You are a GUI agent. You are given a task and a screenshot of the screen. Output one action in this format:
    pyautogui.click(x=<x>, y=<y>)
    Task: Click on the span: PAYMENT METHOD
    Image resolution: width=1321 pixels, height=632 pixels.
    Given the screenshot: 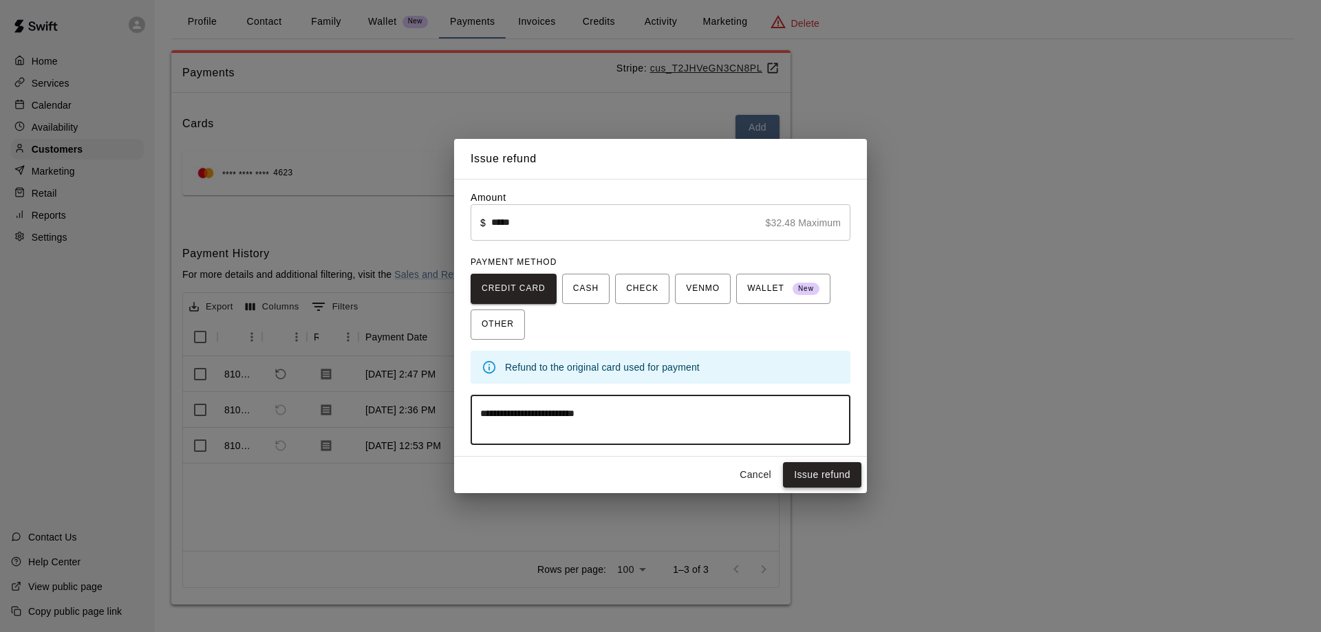 What is the action you would take?
    pyautogui.click(x=513, y=262)
    